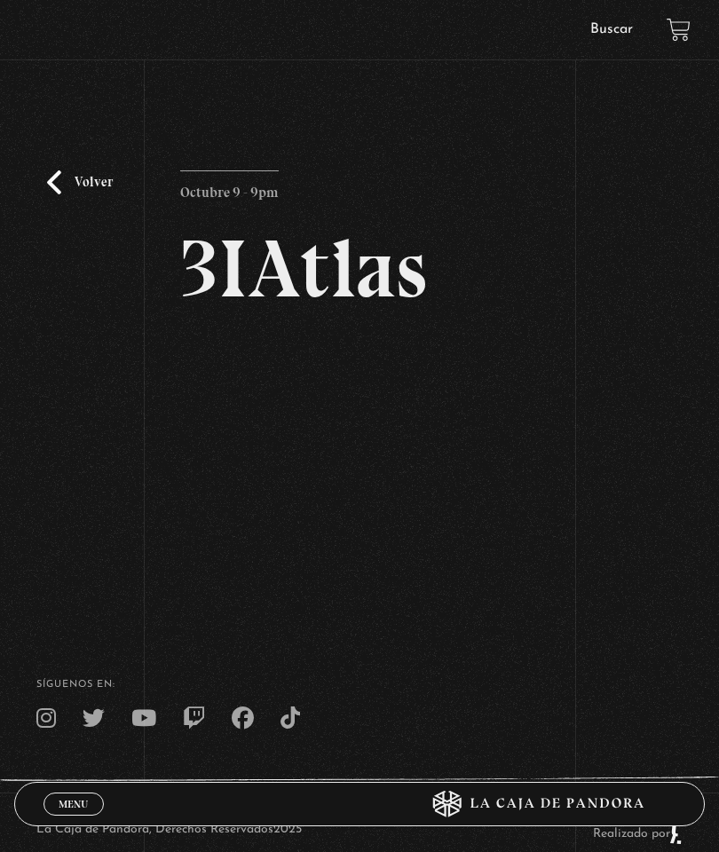 This screenshot has width=719, height=852. Describe the element at coordinates (73, 820) in the screenshot. I see `span: Cerrar` at that location.